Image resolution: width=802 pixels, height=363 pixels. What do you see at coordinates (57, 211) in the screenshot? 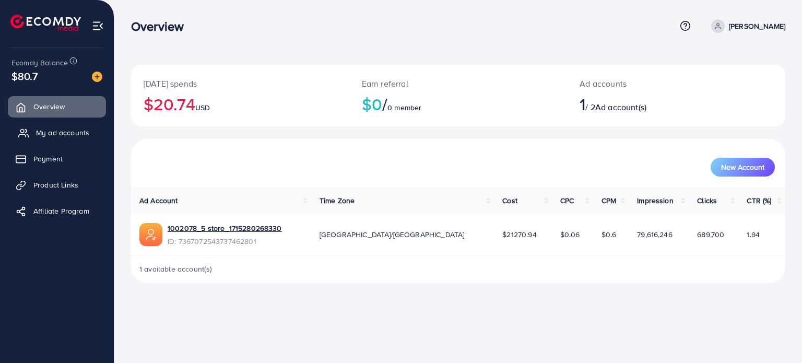
I see `a: Affiliate Program` at bounding box center [57, 211].